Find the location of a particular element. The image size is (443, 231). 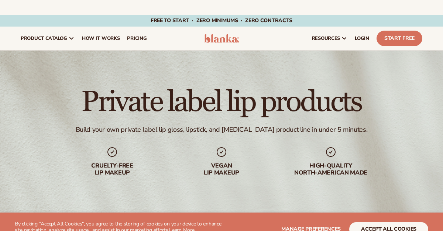

a: resources is located at coordinates (330, 38).